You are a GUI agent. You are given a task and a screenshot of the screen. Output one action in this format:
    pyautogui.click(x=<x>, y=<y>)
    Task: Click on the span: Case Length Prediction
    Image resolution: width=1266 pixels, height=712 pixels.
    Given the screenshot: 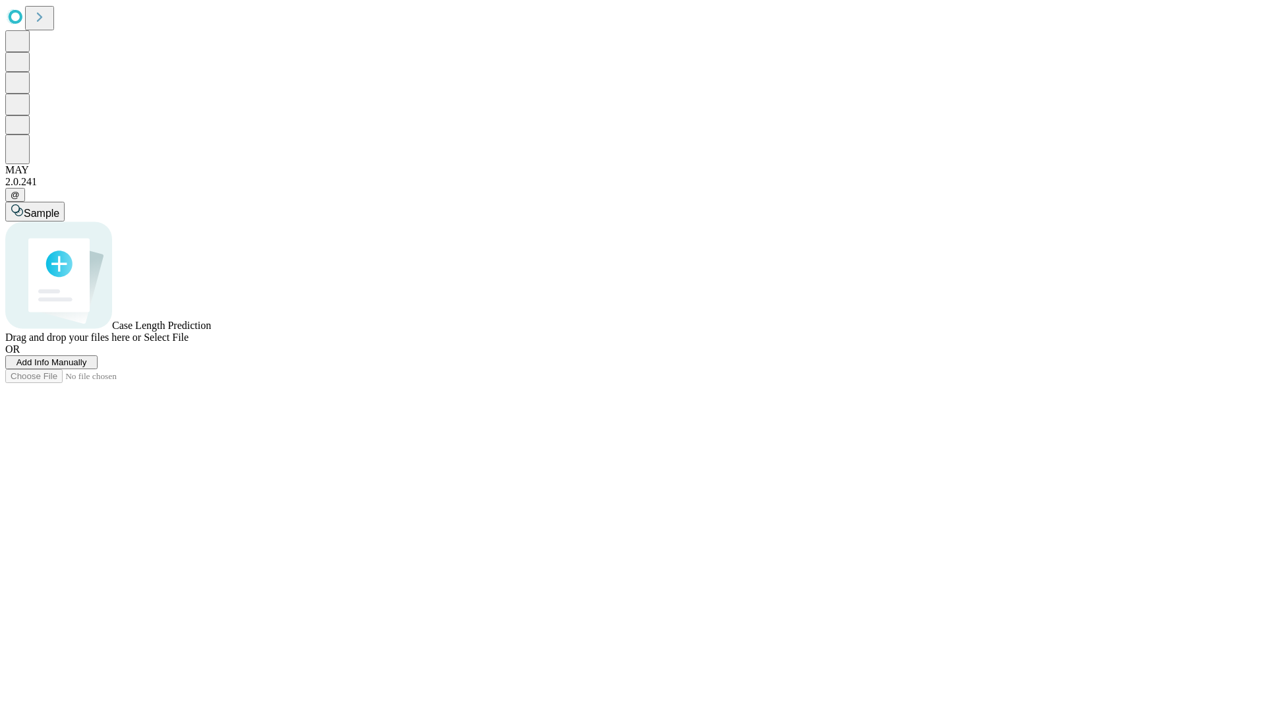 What is the action you would take?
    pyautogui.click(x=161, y=325)
    